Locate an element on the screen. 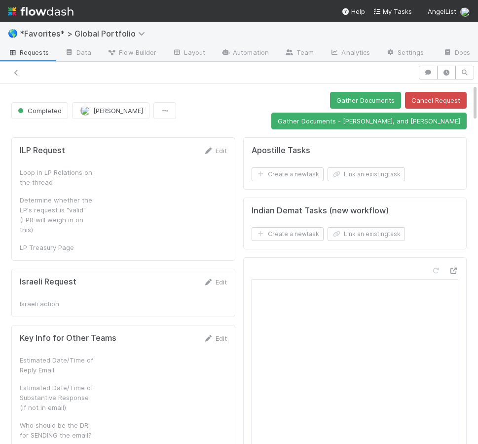  a: Analytics is located at coordinates (350, 53).